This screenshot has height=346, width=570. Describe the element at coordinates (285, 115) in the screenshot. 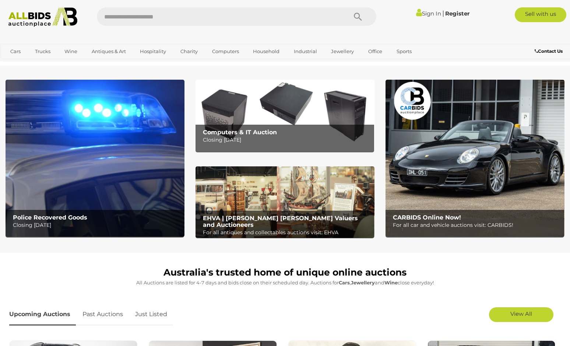

I see `img: Computers & IT Auction` at that location.